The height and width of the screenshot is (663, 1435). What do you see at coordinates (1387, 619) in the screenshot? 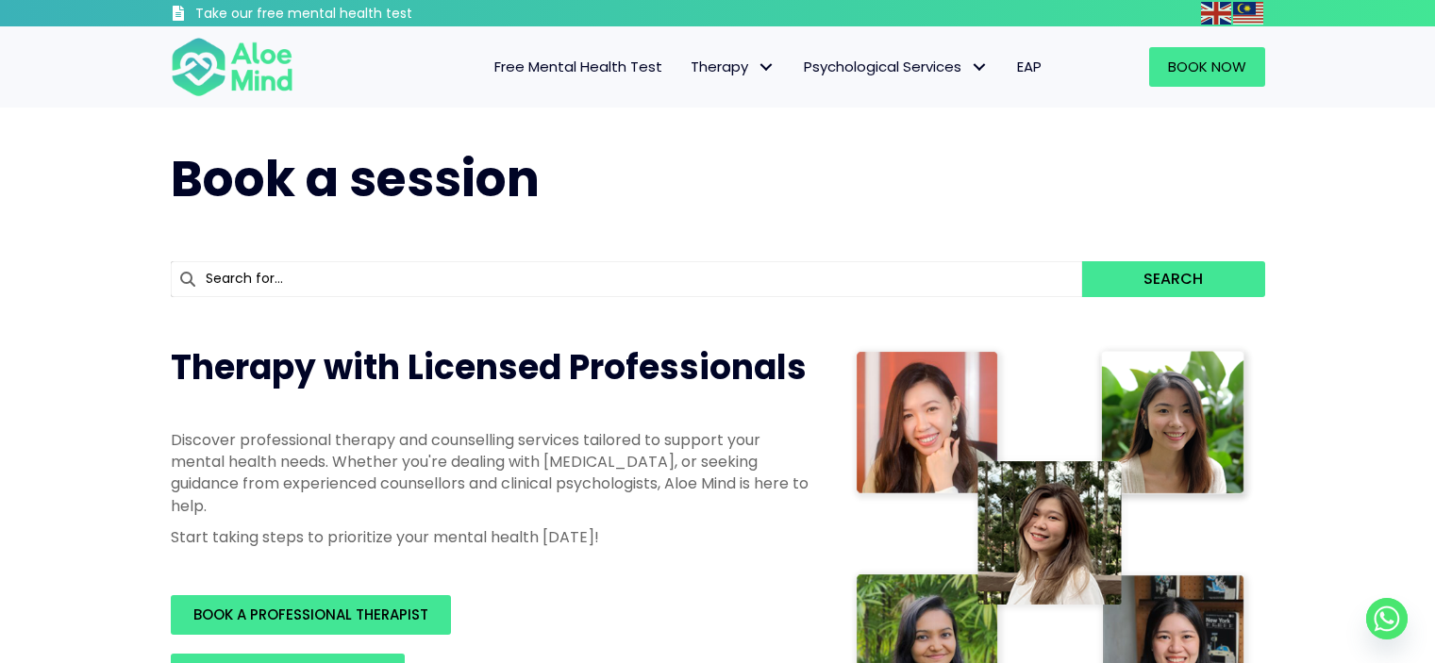
I see `a: Whatsapp` at bounding box center [1387, 619].